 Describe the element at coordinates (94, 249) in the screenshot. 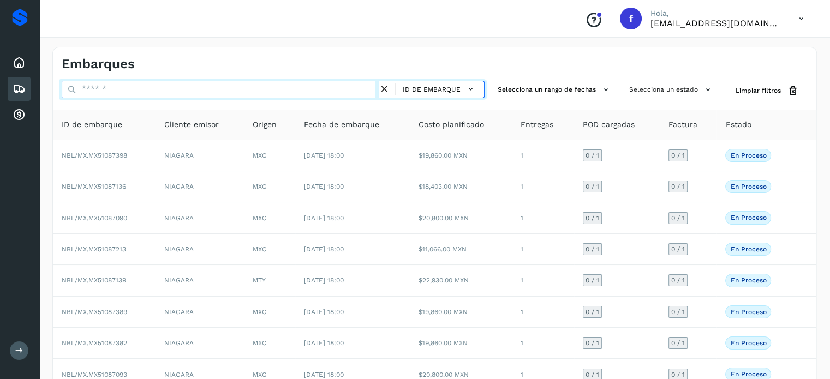

I see `span: NBL/MX.MX51087213` at that location.